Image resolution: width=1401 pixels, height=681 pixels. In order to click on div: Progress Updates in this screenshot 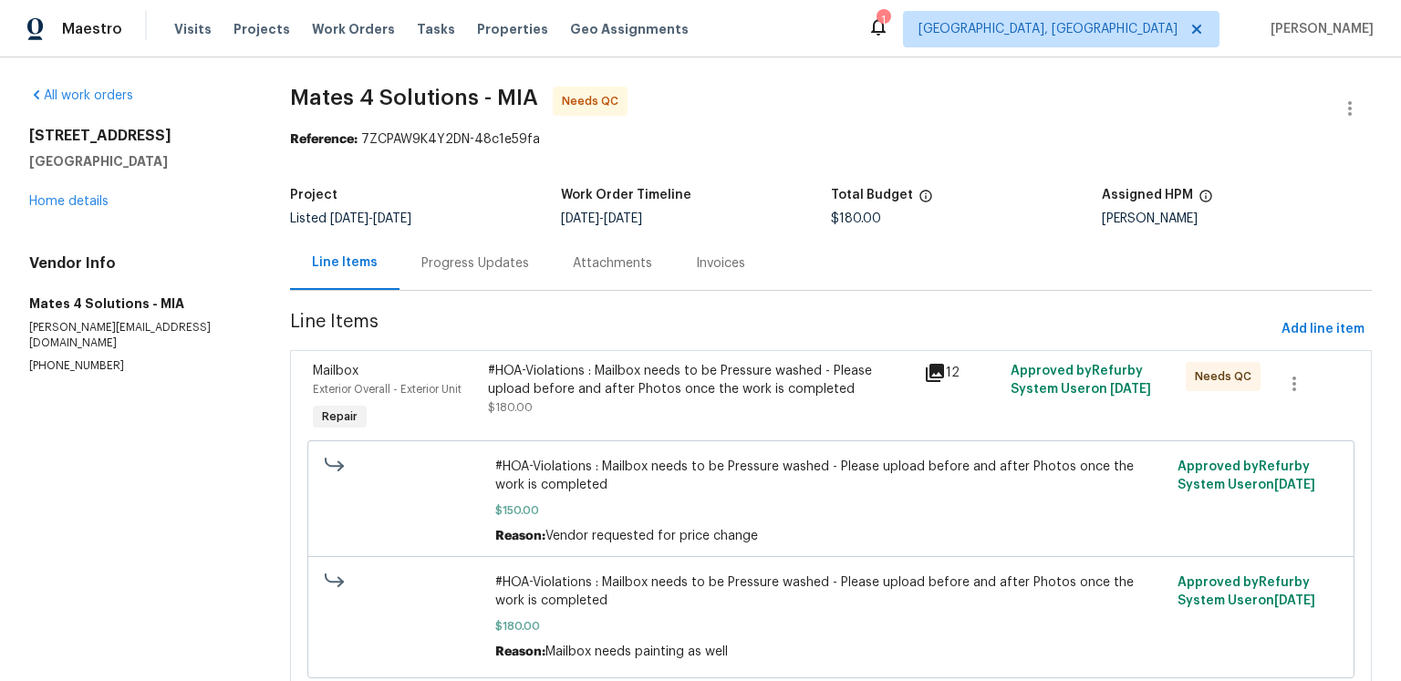, I will do `click(475, 264)`.